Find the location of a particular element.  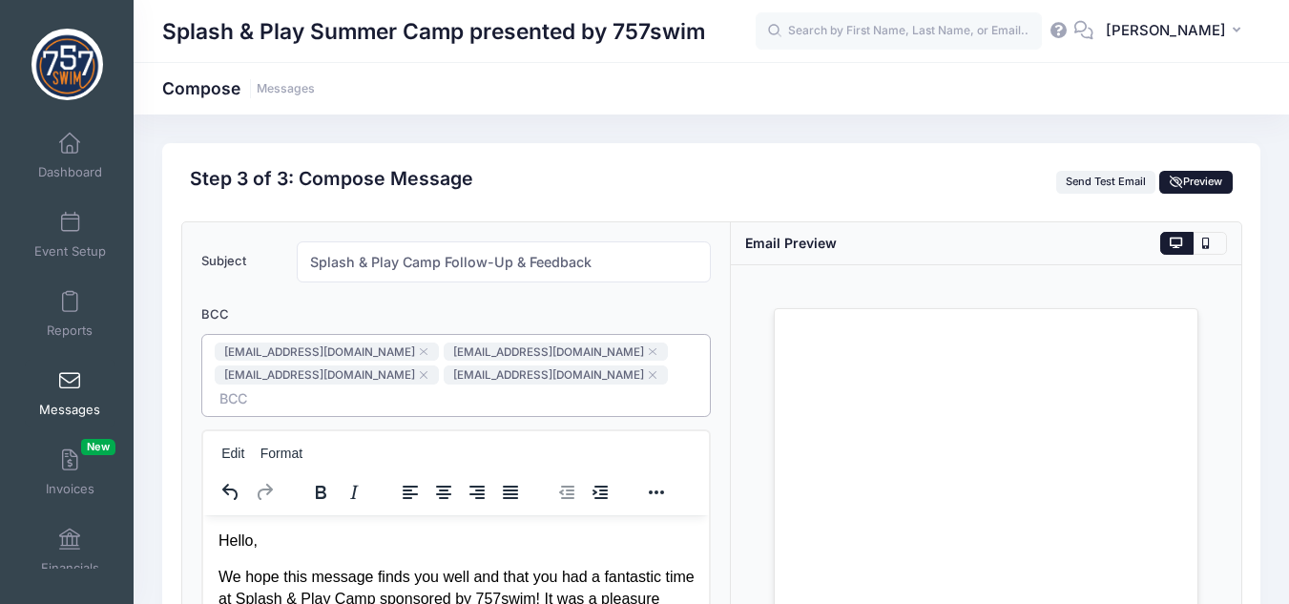

h2: Step 3 of 3: Compose Message is located at coordinates (331, 178).